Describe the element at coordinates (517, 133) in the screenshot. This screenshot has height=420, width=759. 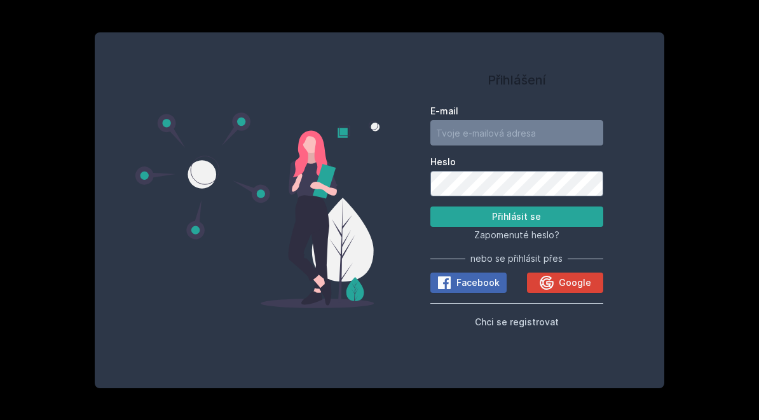
I see `input: Tvoje e-mailová adresa` at that location.